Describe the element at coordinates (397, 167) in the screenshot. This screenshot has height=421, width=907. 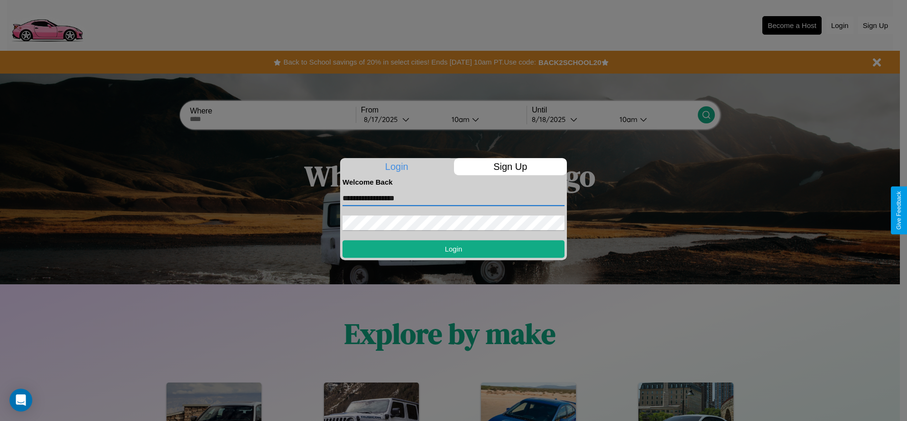
I see `p: Login` at that location.